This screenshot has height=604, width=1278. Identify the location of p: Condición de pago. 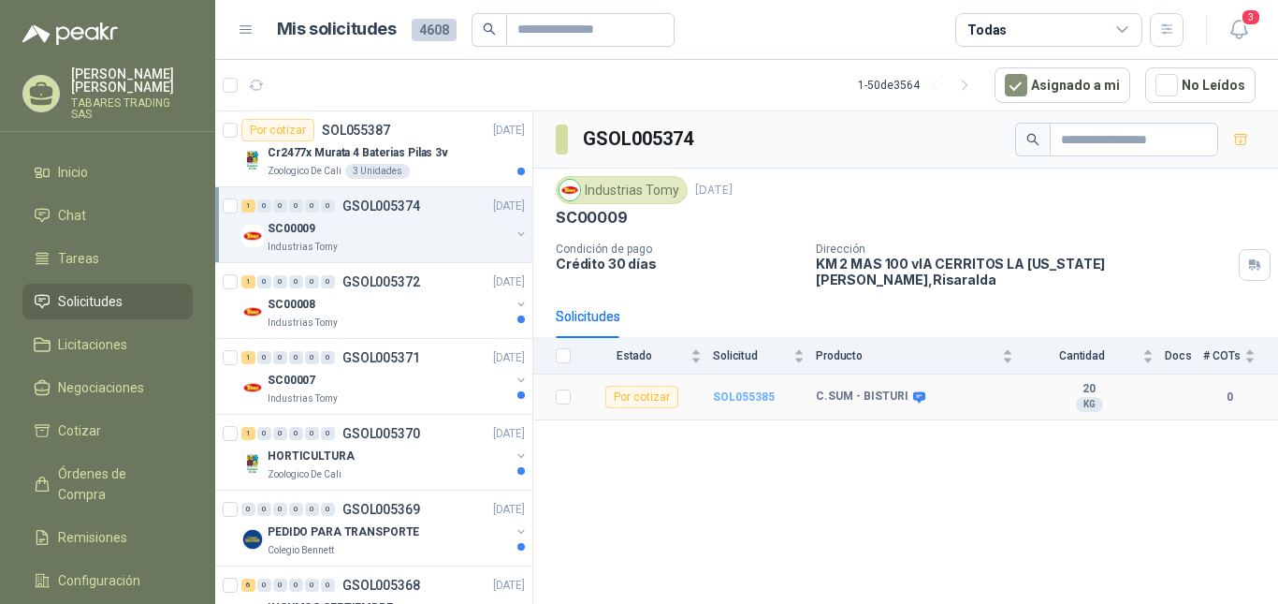
(678, 249).